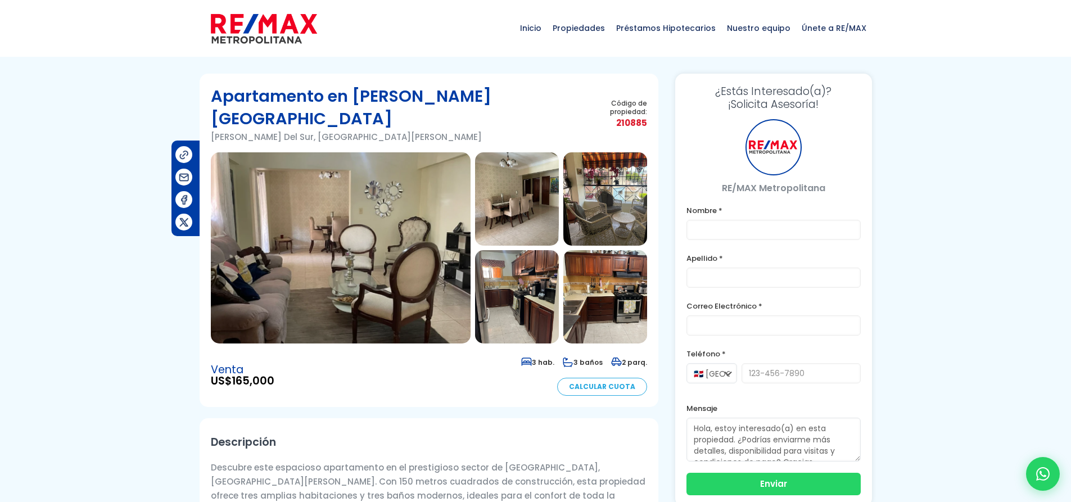 The width and height of the screenshot is (1071, 502). I want to click on label: Apellido *, so click(774, 258).